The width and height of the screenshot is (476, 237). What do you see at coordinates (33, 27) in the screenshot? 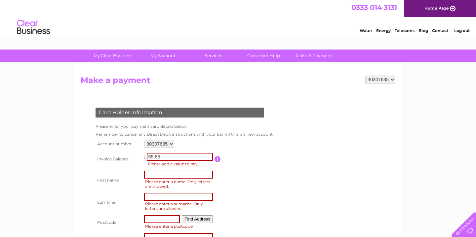
I see `img: logo.png` at bounding box center [33, 27].